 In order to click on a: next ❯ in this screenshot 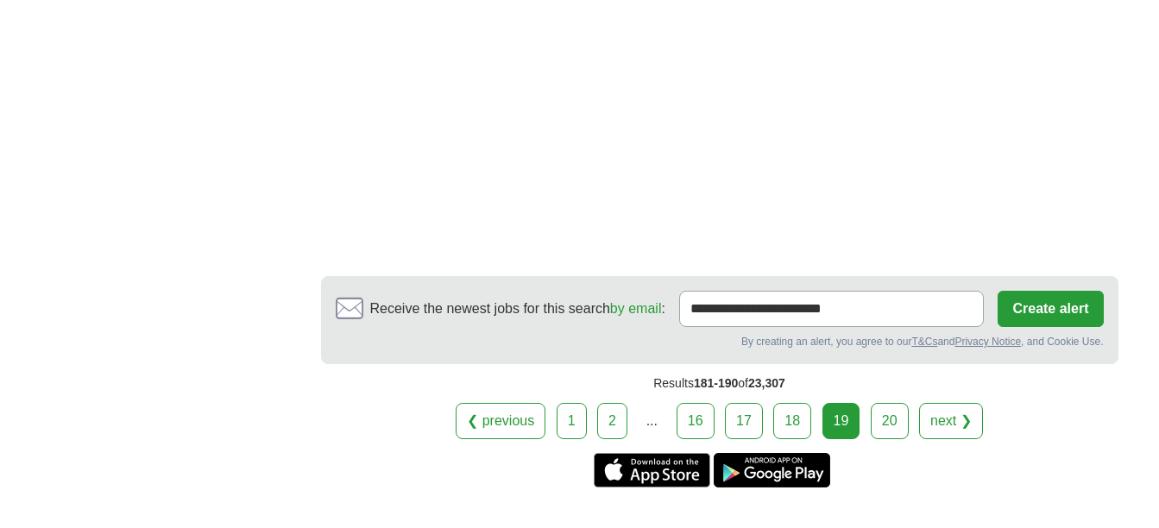, I will do `click(951, 421)`.